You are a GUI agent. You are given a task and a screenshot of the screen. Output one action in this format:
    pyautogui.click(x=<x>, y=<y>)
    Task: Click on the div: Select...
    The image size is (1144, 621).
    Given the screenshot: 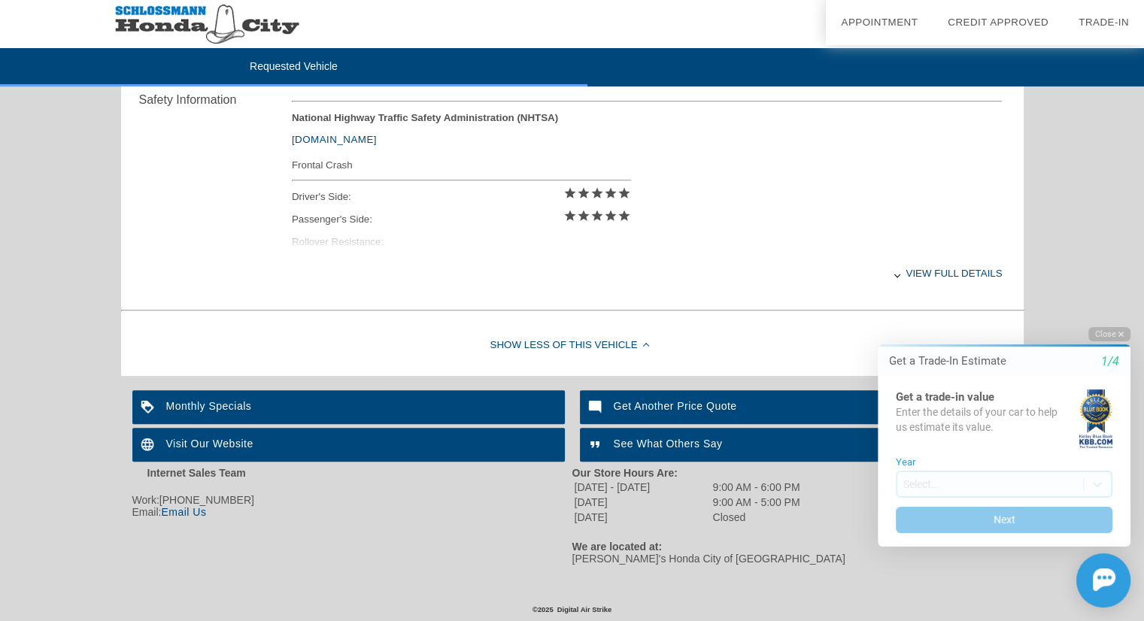 What is the action you would take?
    pyautogui.click(x=75, y=171)
    